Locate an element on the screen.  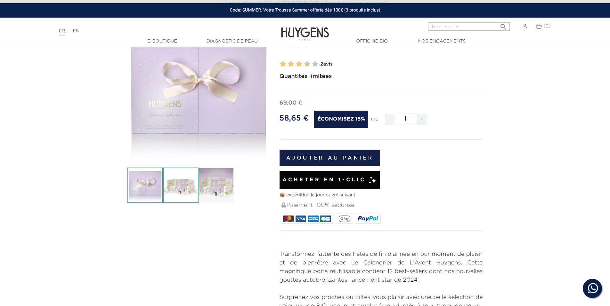
span: (0) is located at coordinates (547, 26).